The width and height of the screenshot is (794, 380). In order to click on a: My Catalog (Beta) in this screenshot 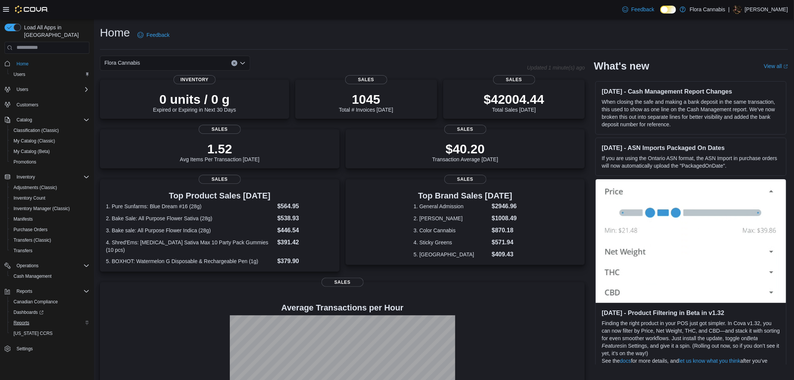, I will do `click(32, 151)`.